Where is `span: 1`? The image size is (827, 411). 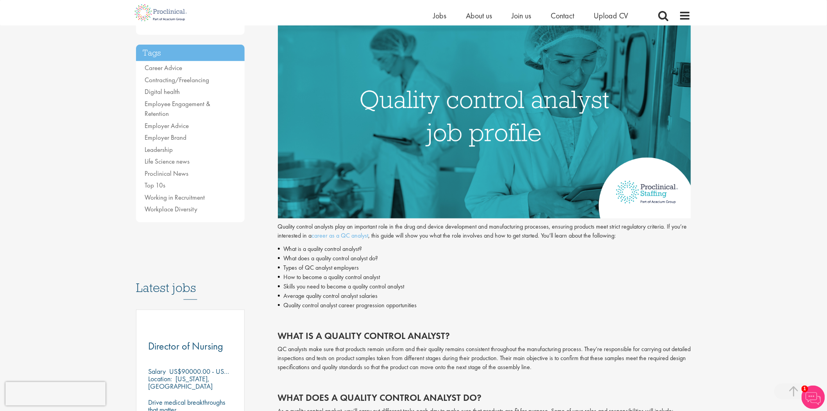
span: 1 is located at coordinates (805, 388).